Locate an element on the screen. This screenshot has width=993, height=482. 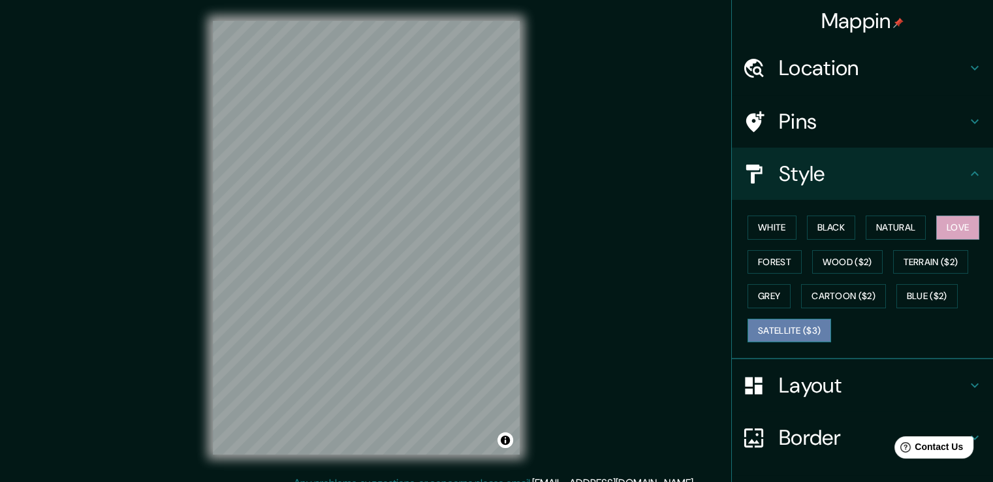
span: Contact Us is located at coordinates (62, 16).